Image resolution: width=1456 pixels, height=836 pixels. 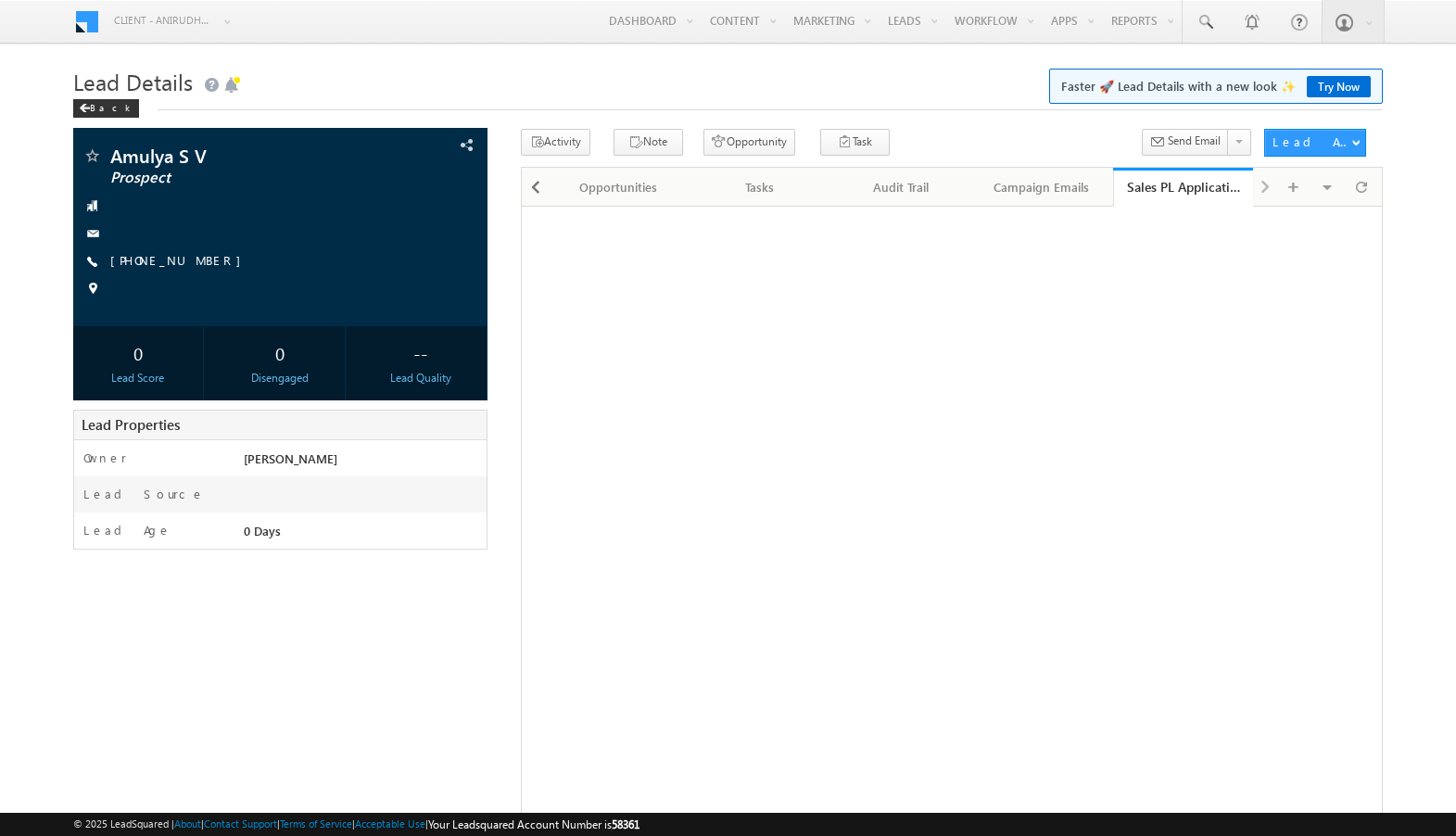 I want to click on a: Try Now, so click(x=1338, y=87).